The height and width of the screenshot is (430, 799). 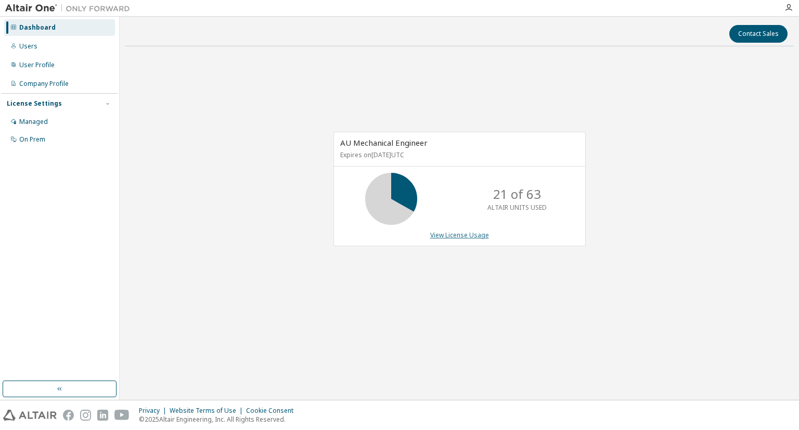 I want to click on img: Altair One, so click(x=70, y=8).